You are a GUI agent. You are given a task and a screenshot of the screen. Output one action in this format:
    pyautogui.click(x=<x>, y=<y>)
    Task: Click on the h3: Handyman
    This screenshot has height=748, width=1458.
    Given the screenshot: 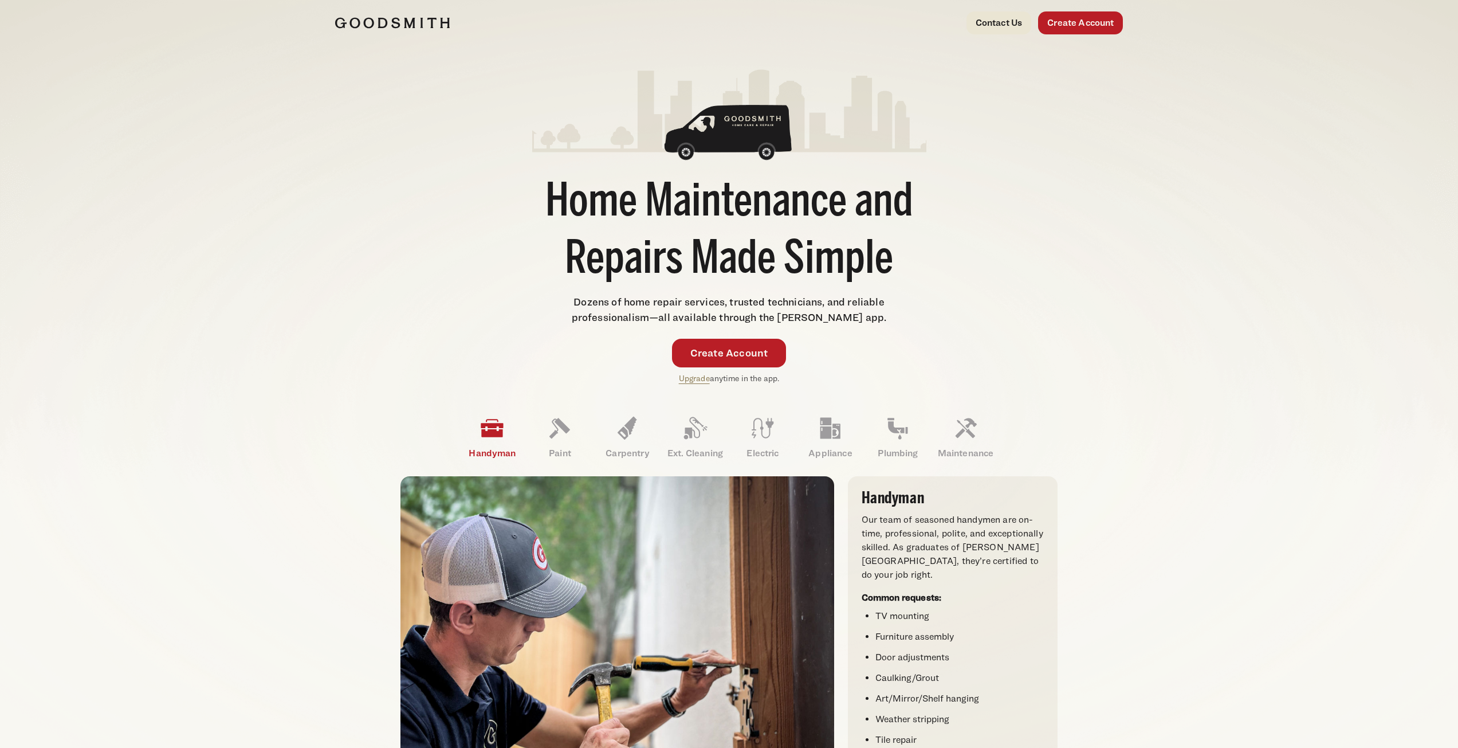 What is the action you would take?
    pyautogui.click(x=953, y=498)
    